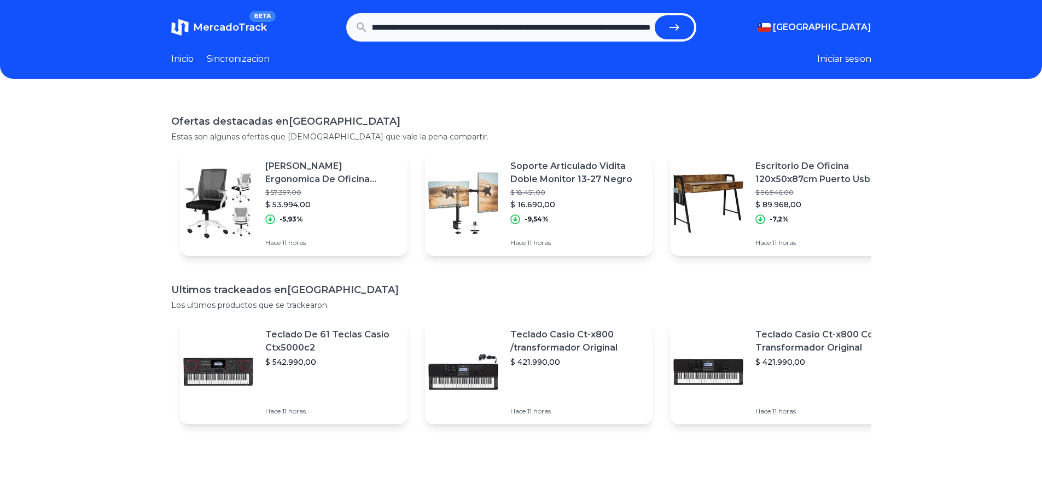 The image size is (1042, 490). I want to click on p: $ 57.397,00, so click(332, 193).